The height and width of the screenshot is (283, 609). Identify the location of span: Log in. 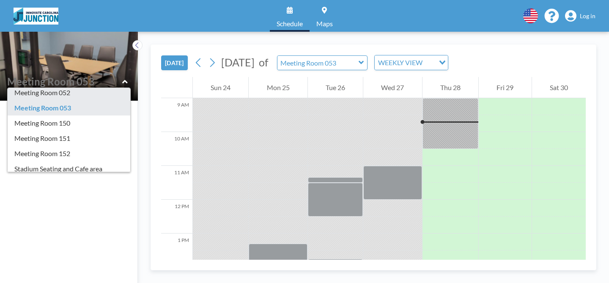
(587, 16).